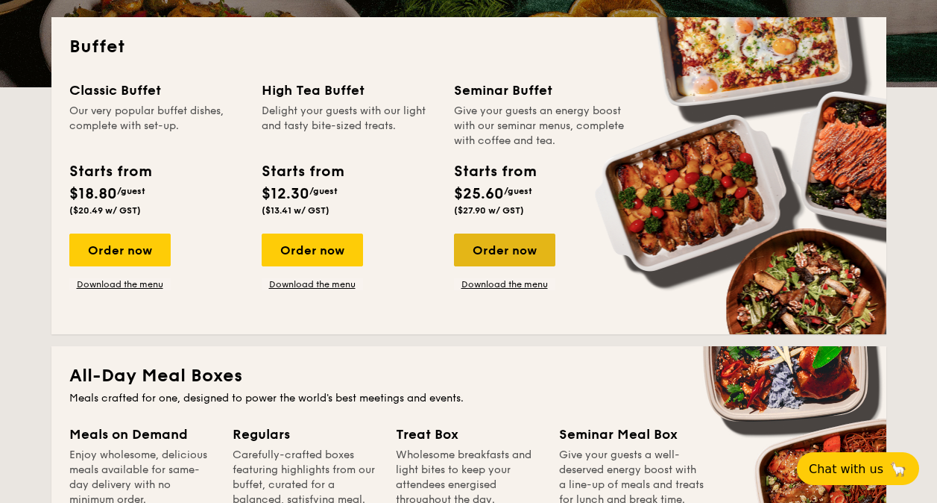 The width and height of the screenshot is (937, 503). Describe the element at coordinates (286, 194) in the screenshot. I see `span: $12.30` at that location.